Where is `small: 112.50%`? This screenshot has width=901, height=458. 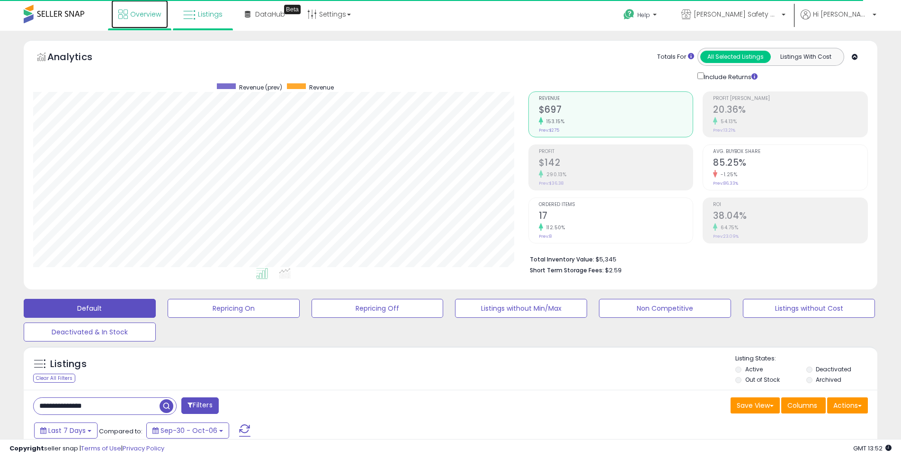 small: 112.50% is located at coordinates (554, 227).